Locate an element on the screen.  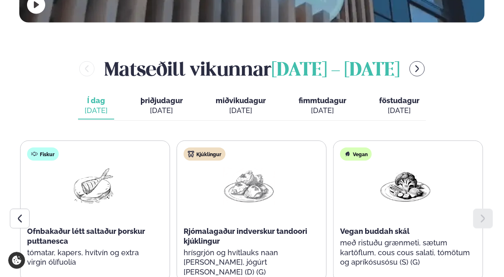
div: Fiskur is located at coordinates (43, 154).